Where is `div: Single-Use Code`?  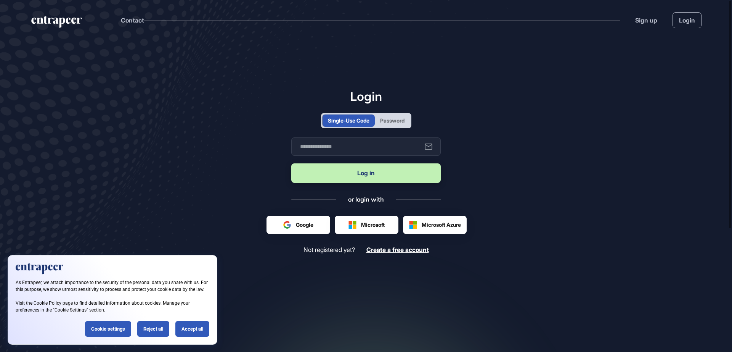 div: Single-Use Code is located at coordinates (349, 120).